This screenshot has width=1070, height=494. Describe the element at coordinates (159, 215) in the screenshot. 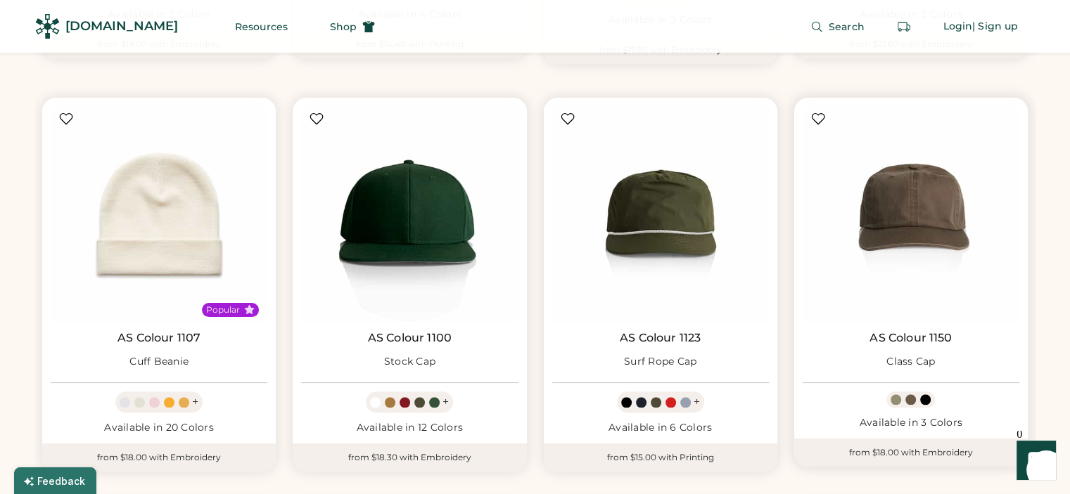

I see `img: AS Colour 1107 Cuff Beanie` at that location.